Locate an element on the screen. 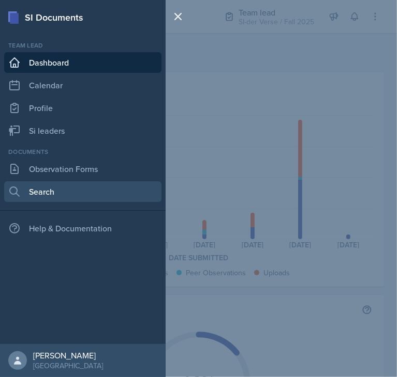 This screenshot has height=377, width=397. a: Si leaders is located at coordinates (83, 131).